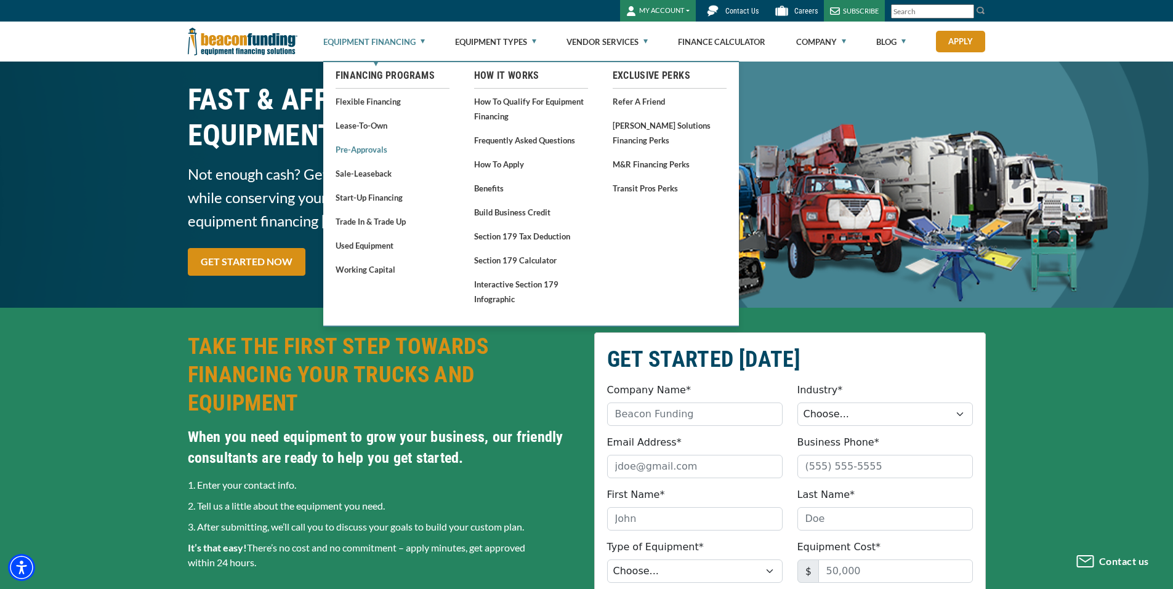 This screenshot has width=1173, height=589. I want to click on div: Accessibility Menu, so click(22, 568).